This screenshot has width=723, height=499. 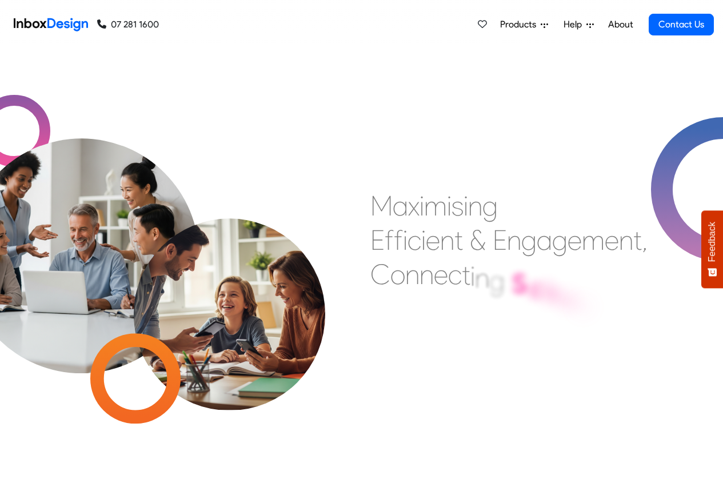 I want to click on span: Products, so click(x=520, y=25).